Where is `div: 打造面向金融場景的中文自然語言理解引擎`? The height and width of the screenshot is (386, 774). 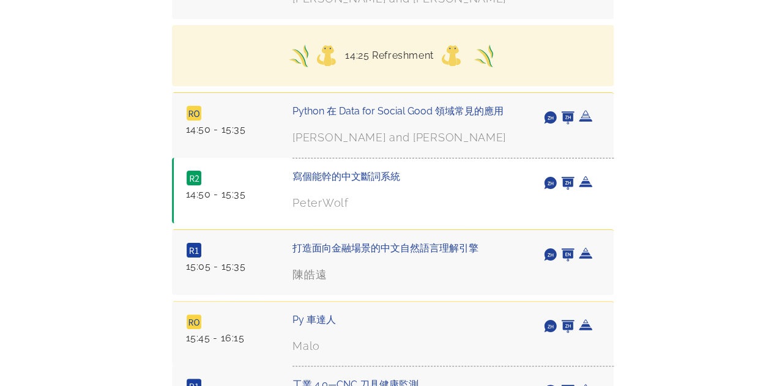 div: 打造面向金融場景的中文自然語言理解引擎 is located at coordinates (410, 249).